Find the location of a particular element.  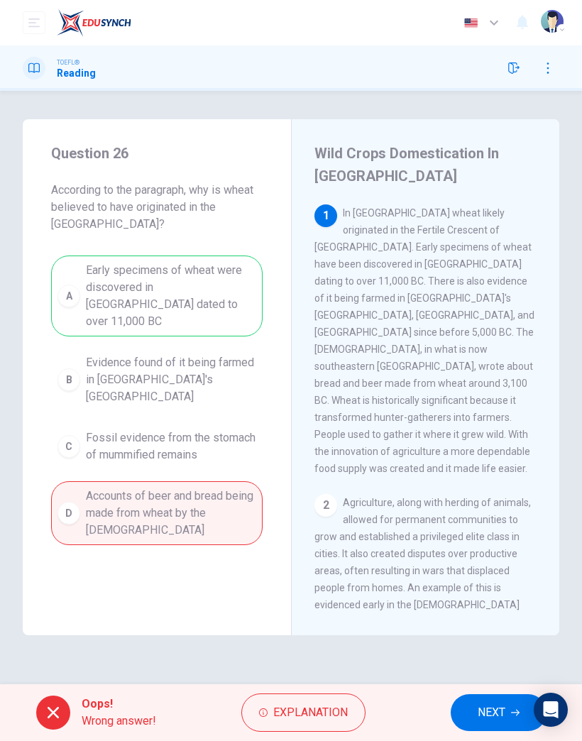

button: open mobile menu is located at coordinates (34, 23).